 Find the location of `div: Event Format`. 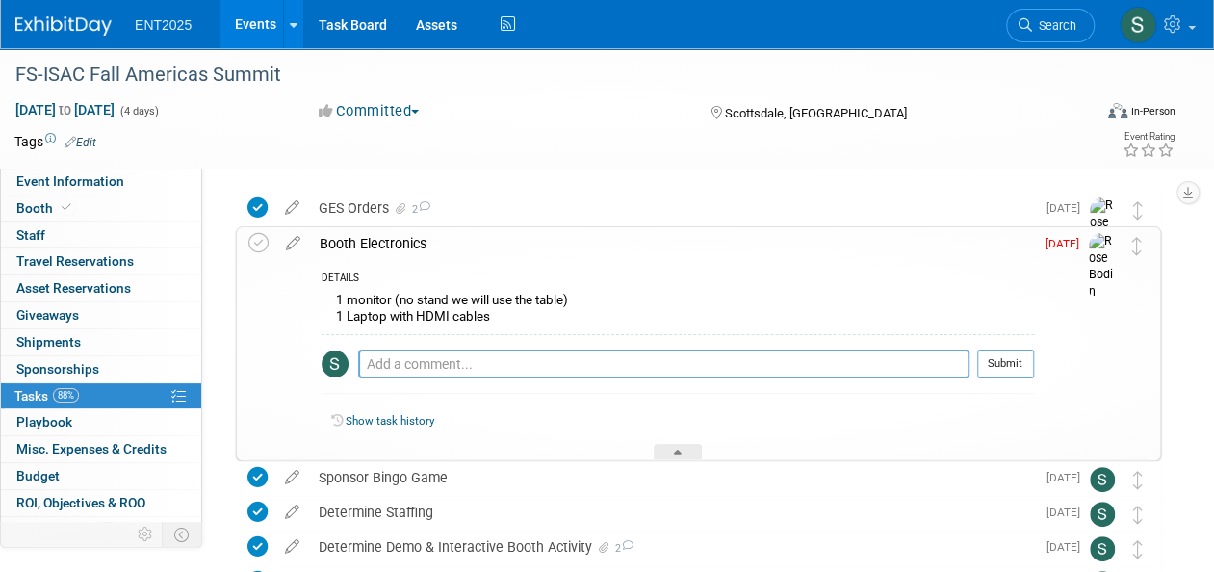

div: Event Format is located at coordinates (1091, 115).